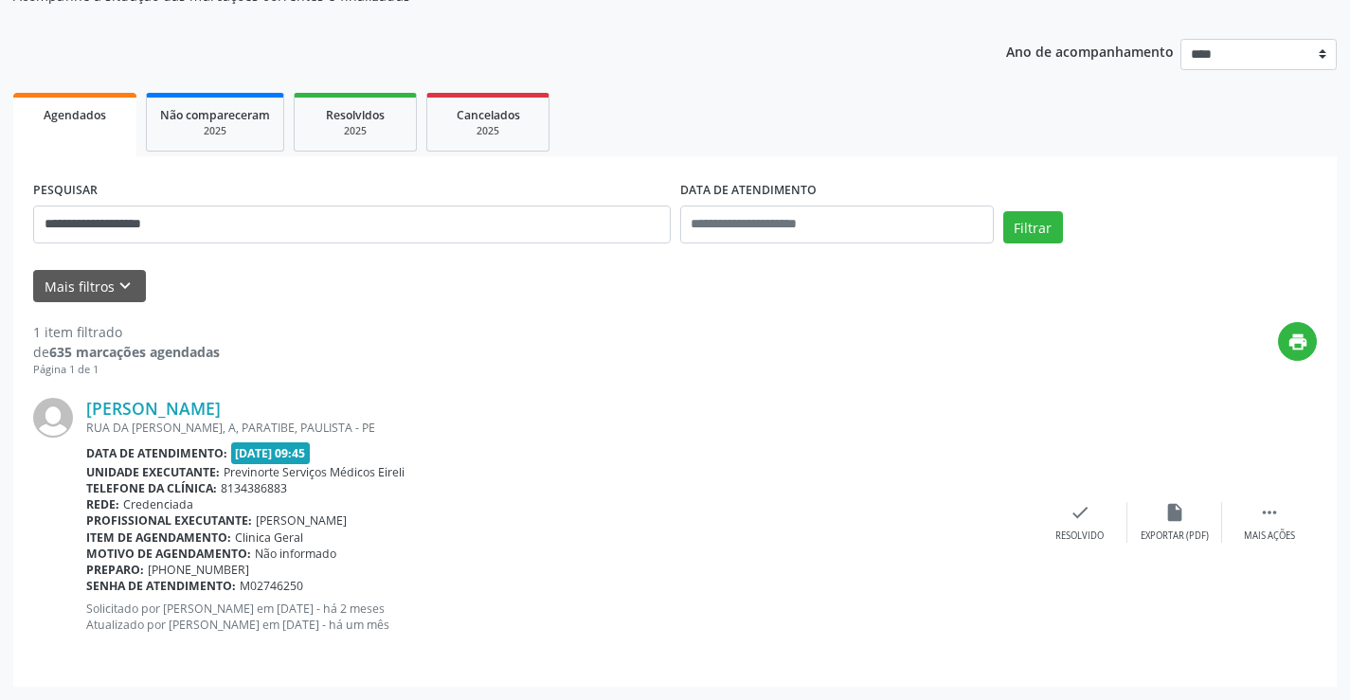 The height and width of the screenshot is (700, 1350). Describe the element at coordinates (153, 472) in the screenshot. I see `b: Unidade executante:` at that location.